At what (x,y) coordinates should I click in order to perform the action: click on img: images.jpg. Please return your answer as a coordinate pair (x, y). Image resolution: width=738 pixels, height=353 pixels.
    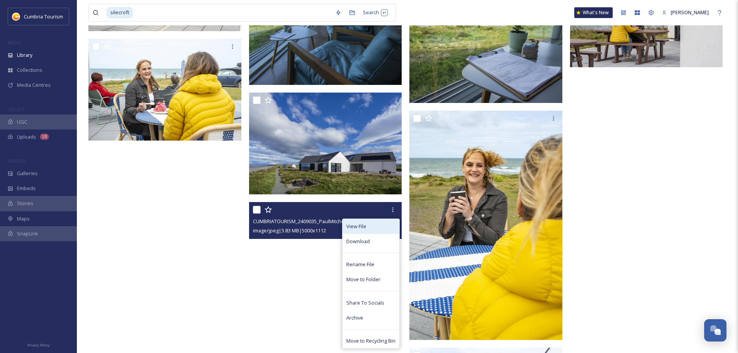
    Looking at the image, I should click on (16, 17).